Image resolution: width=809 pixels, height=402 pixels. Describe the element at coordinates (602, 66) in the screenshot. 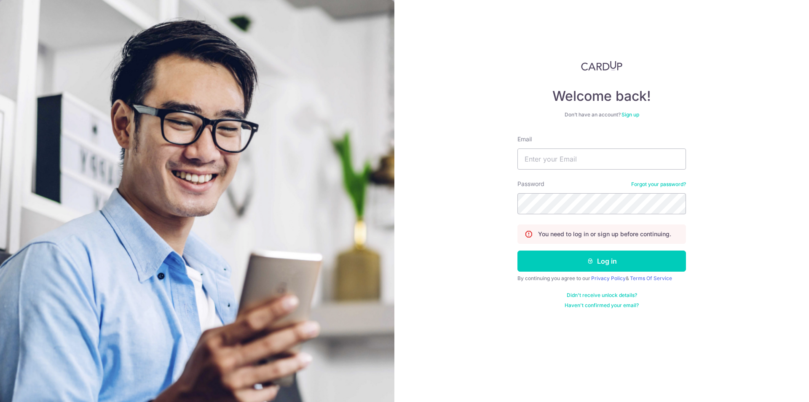

I see `img: CardUp Logo` at that location.